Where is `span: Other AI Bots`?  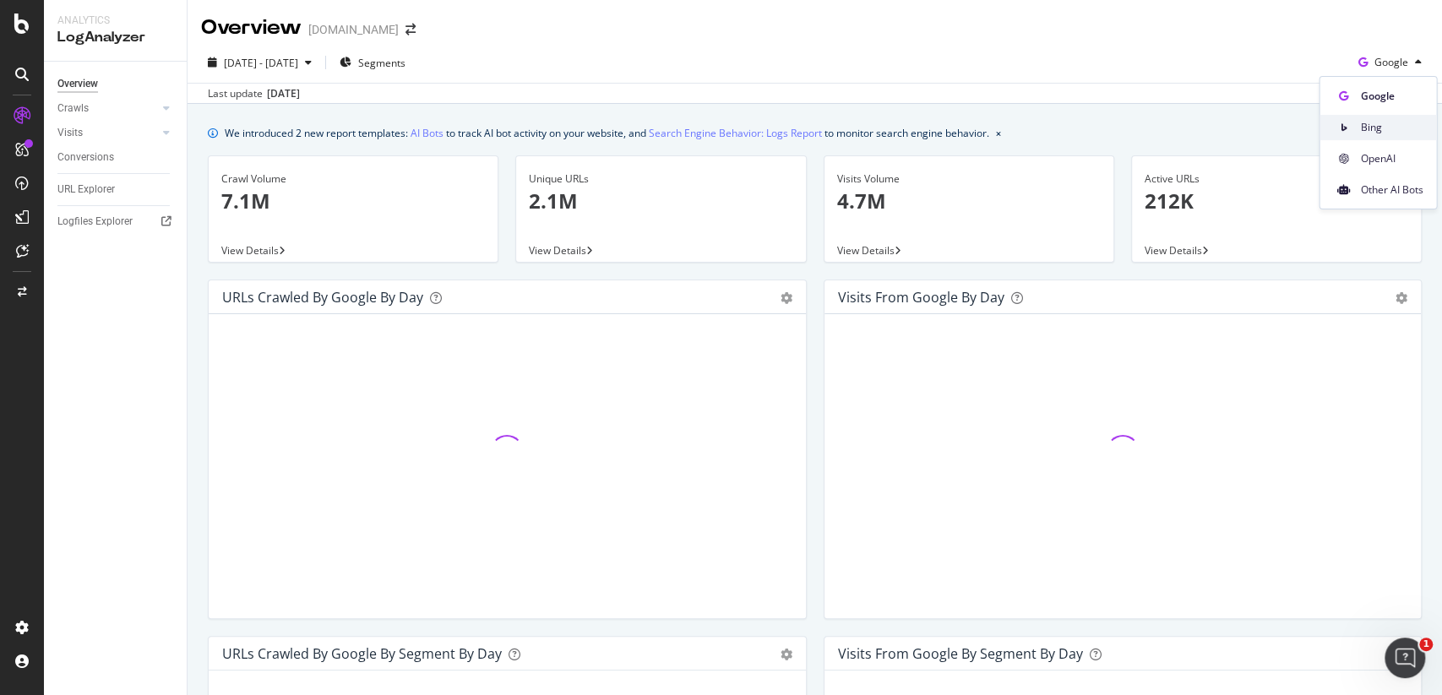 span: Other AI Bots is located at coordinates (1392, 190).